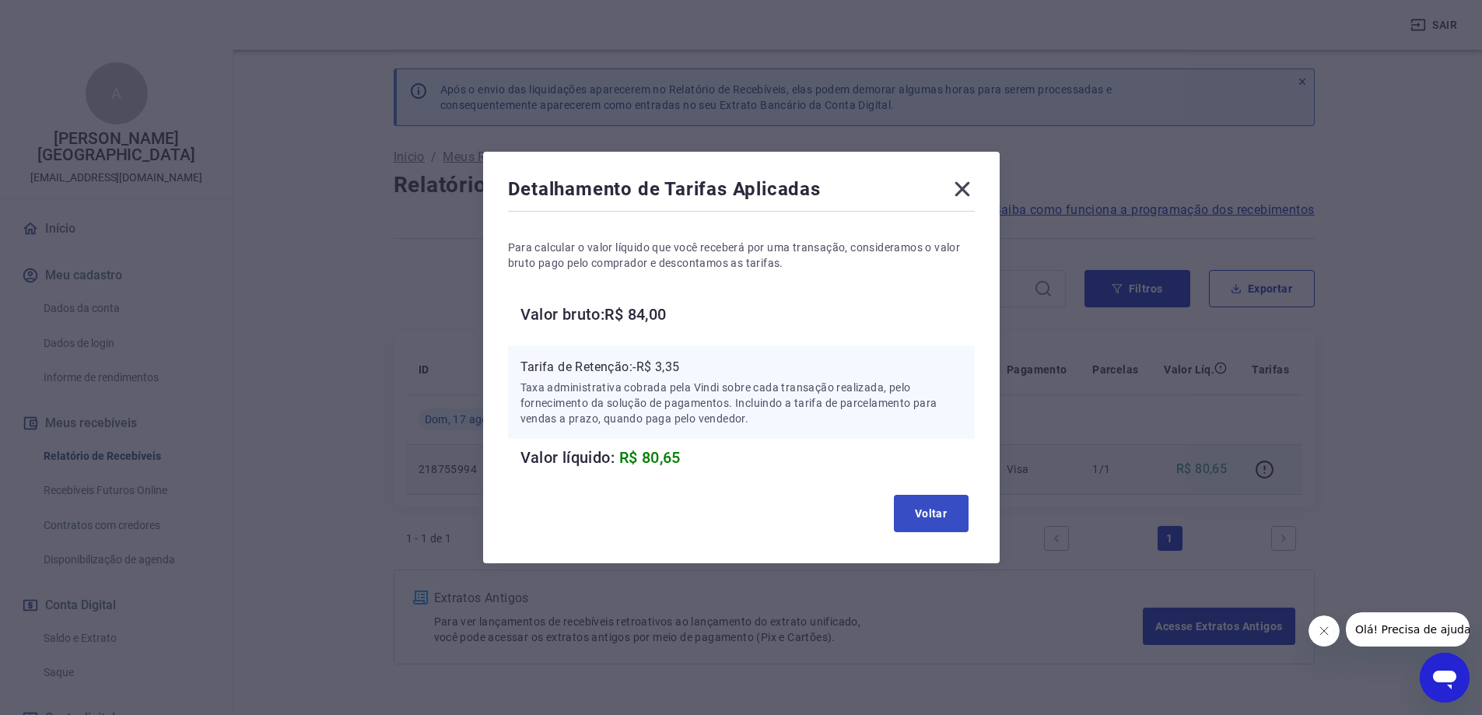 This screenshot has width=1482, height=715. Describe the element at coordinates (741, 255) in the screenshot. I see `p: Para calcular o valor líquido que você receberá por uma transação, consideramos o valor bruto pag...` at that location.